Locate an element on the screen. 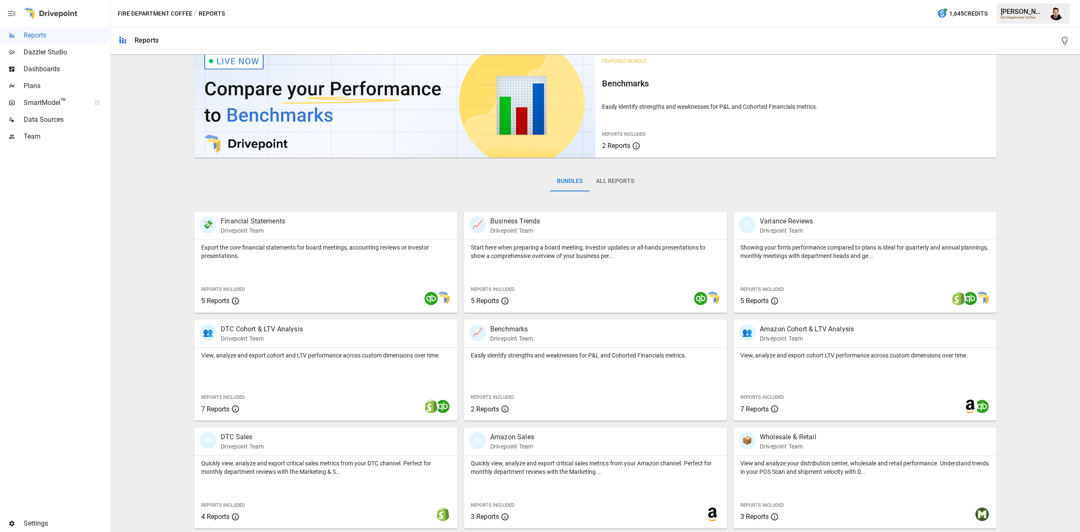 The image size is (1080, 532). p: Export the core financial statements for board meetings, accounting reviews or investor presentat... is located at coordinates (326, 252).